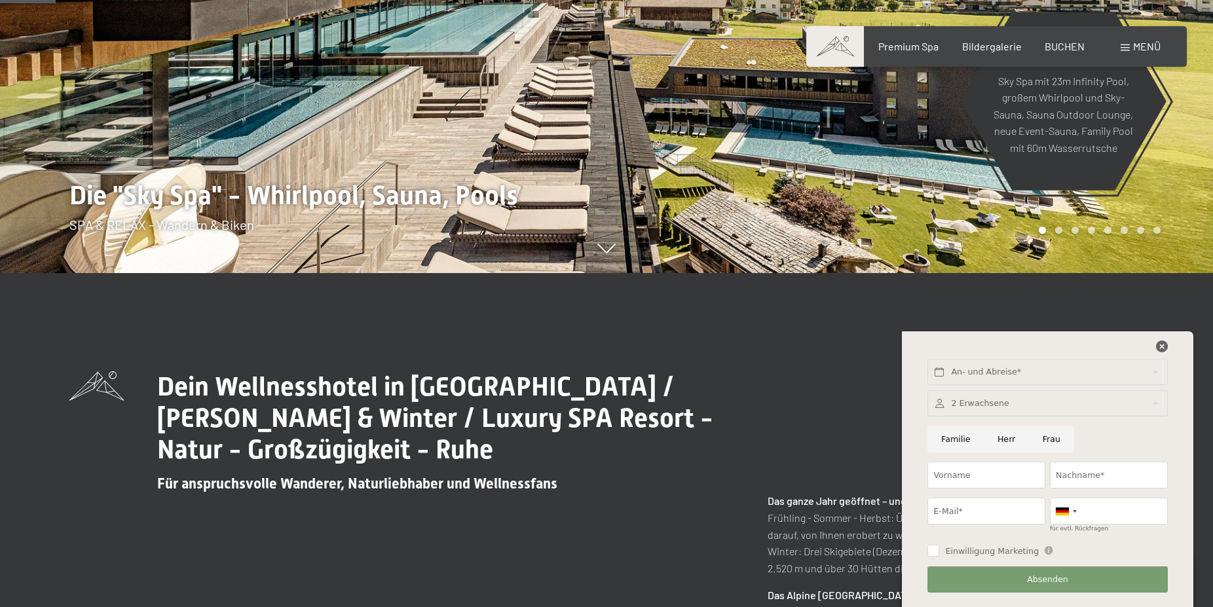 The width and height of the screenshot is (1213, 607). Describe the element at coordinates (1042, 230) in the screenshot. I see `div: Carousel Page 1 (Current Slide)` at that location.